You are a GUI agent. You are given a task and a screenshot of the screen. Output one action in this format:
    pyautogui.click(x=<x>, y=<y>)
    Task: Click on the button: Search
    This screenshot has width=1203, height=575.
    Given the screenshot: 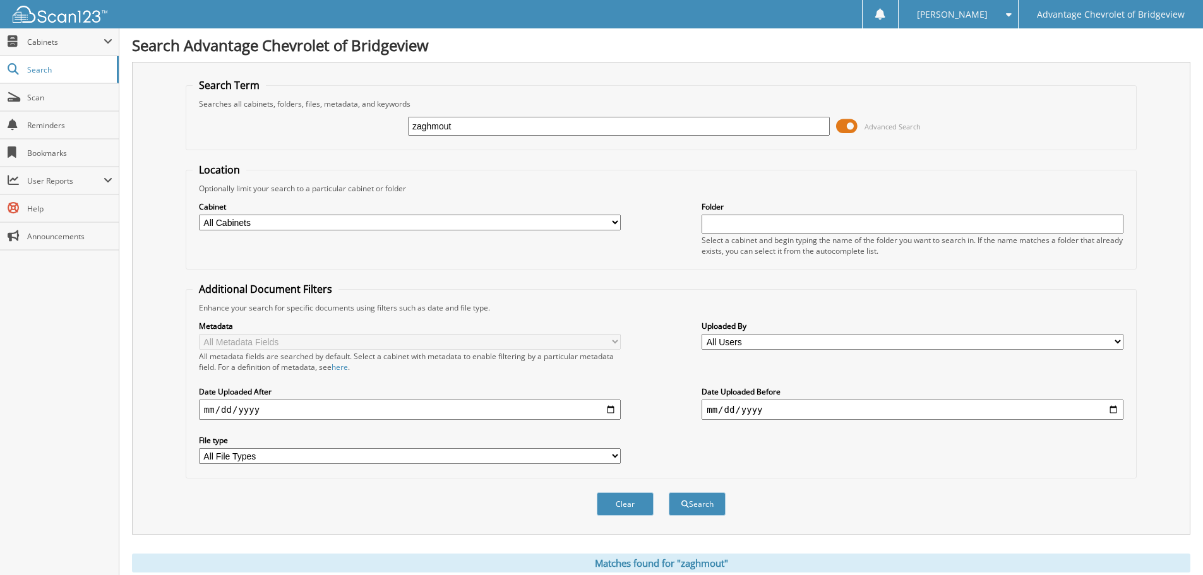 What is the action you would take?
    pyautogui.click(x=697, y=504)
    